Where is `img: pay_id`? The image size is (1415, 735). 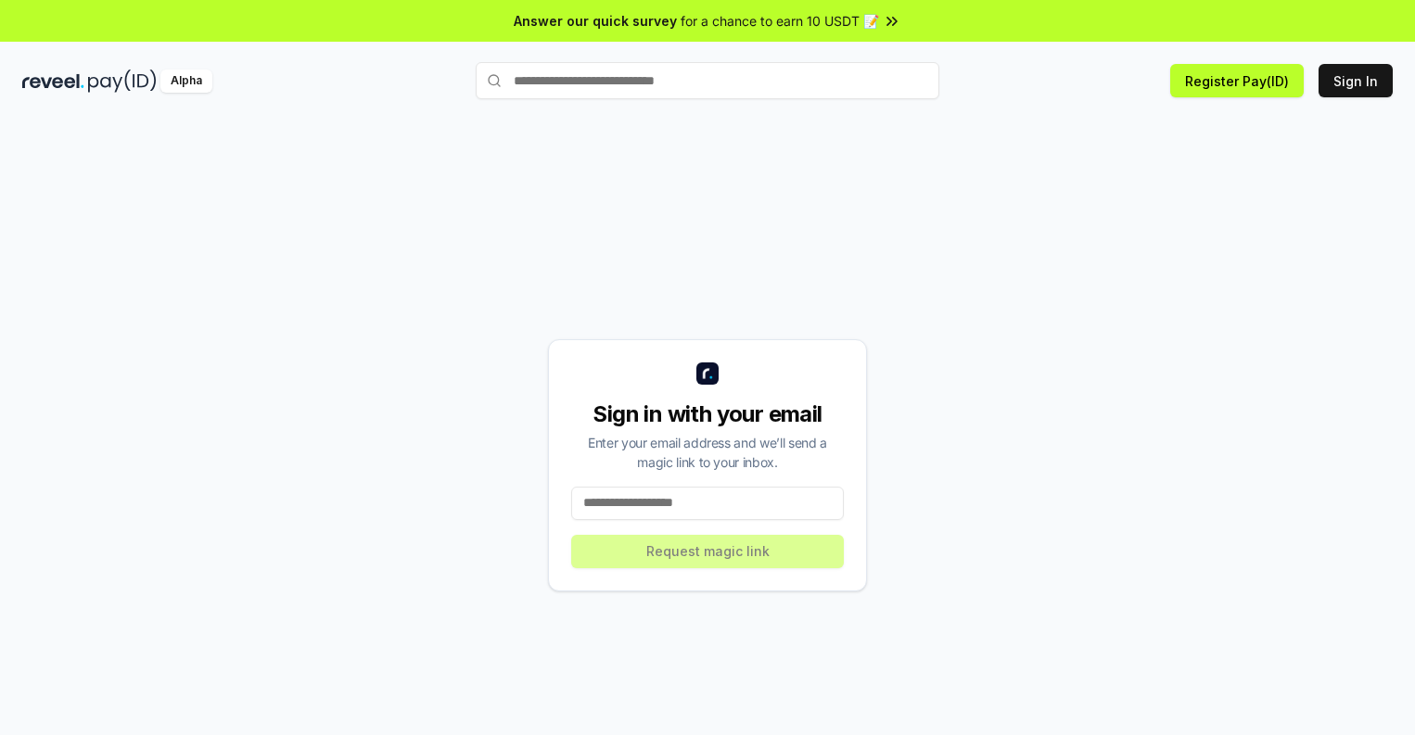
img: pay_id is located at coordinates (122, 81).